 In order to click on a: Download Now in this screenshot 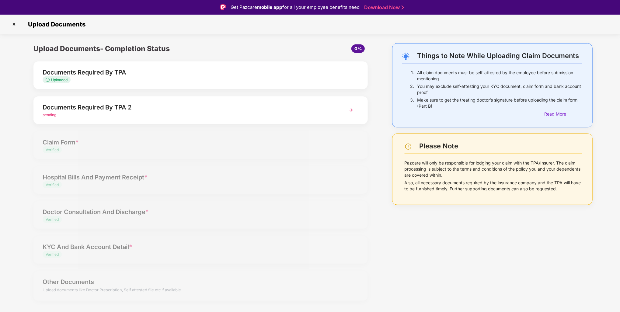, I will do `click(383, 7)`.